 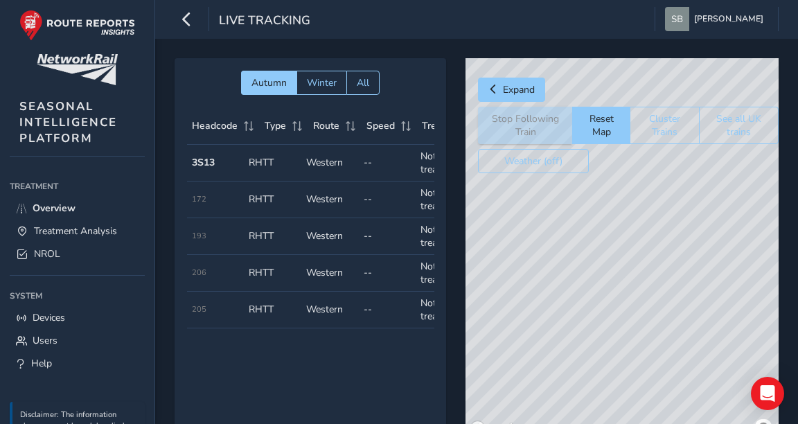 What do you see at coordinates (269, 82) in the screenshot?
I see `span: Autumn` at bounding box center [269, 82].